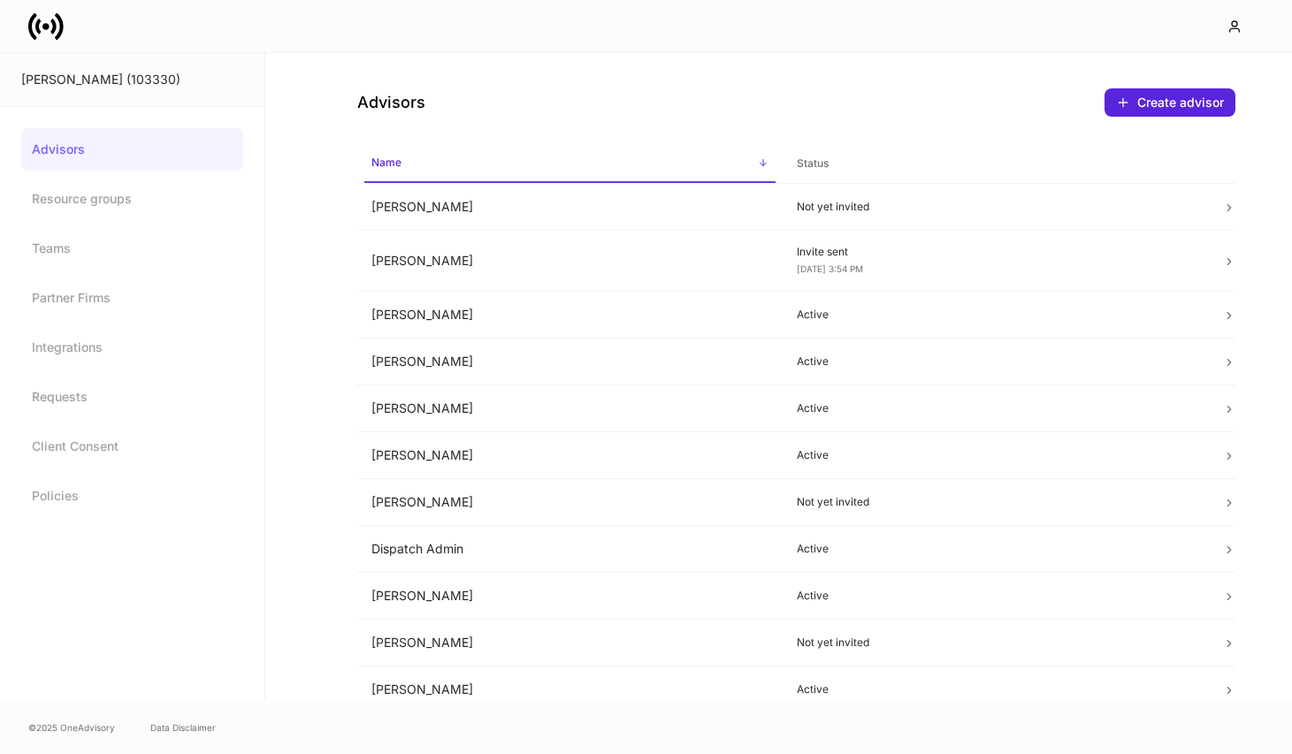 Image resolution: width=1292 pixels, height=754 pixels. I want to click on h6: Status, so click(813, 163).